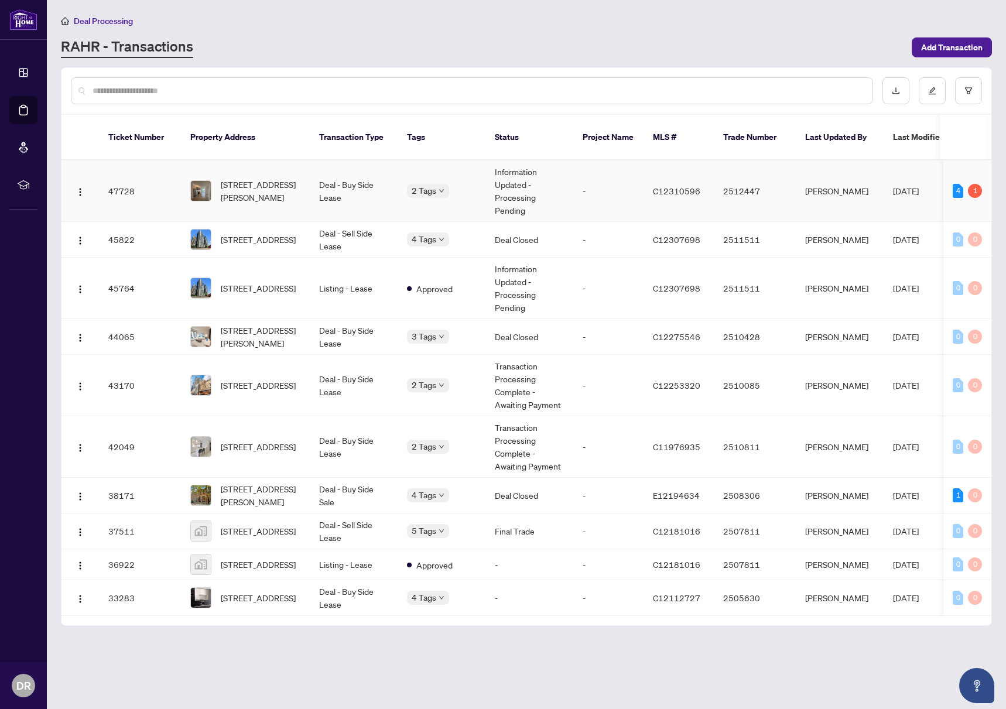 Image resolution: width=1006 pixels, height=709 pixels. Describe the element at coordinates (755, 598) in the screenshot. I see `td: 2505630` at that location.